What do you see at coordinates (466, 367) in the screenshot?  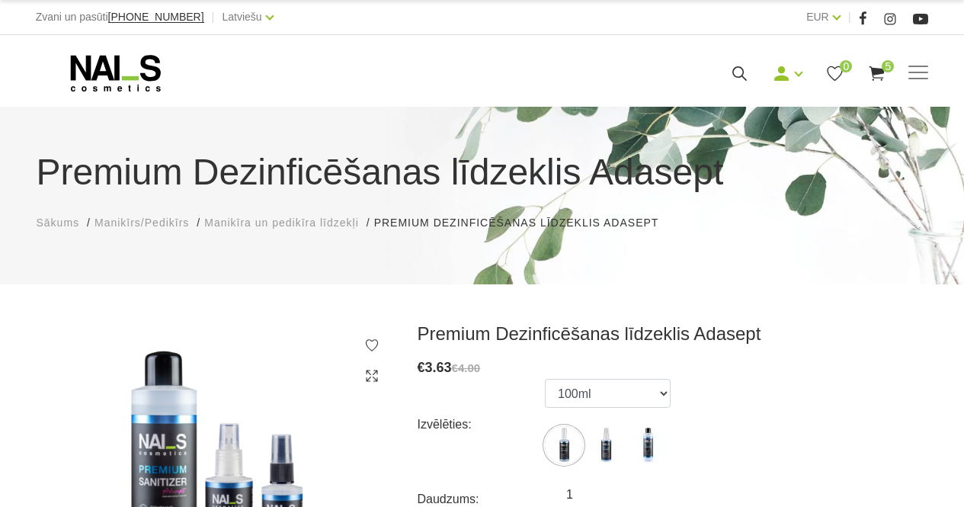 I see `s: €4.00` at bounding box center [466, 367].